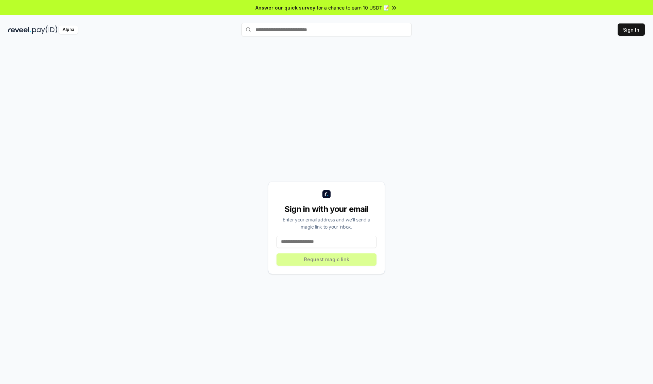 Image resolution: width=653 pixels, height=384 pixels. I want to click on div: Sign in with your email, so click(326, 209).